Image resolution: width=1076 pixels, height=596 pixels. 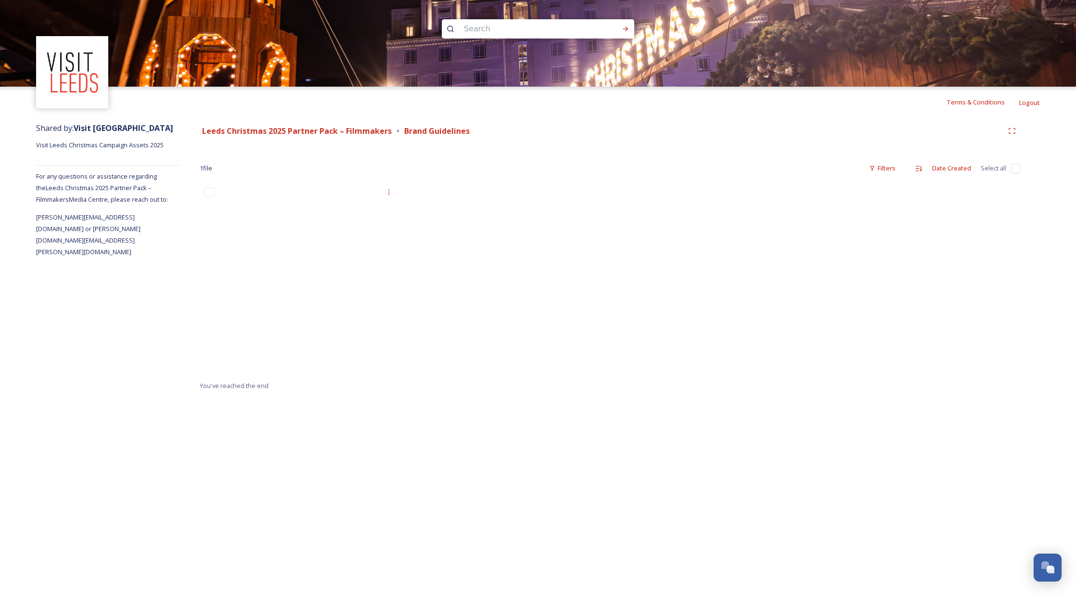 What do you see at coordinates (100, 145) in the screenshot?
I see `span: Visit Leeds Christmas Campaign Assets 2025` at bounding box center [100, 145].